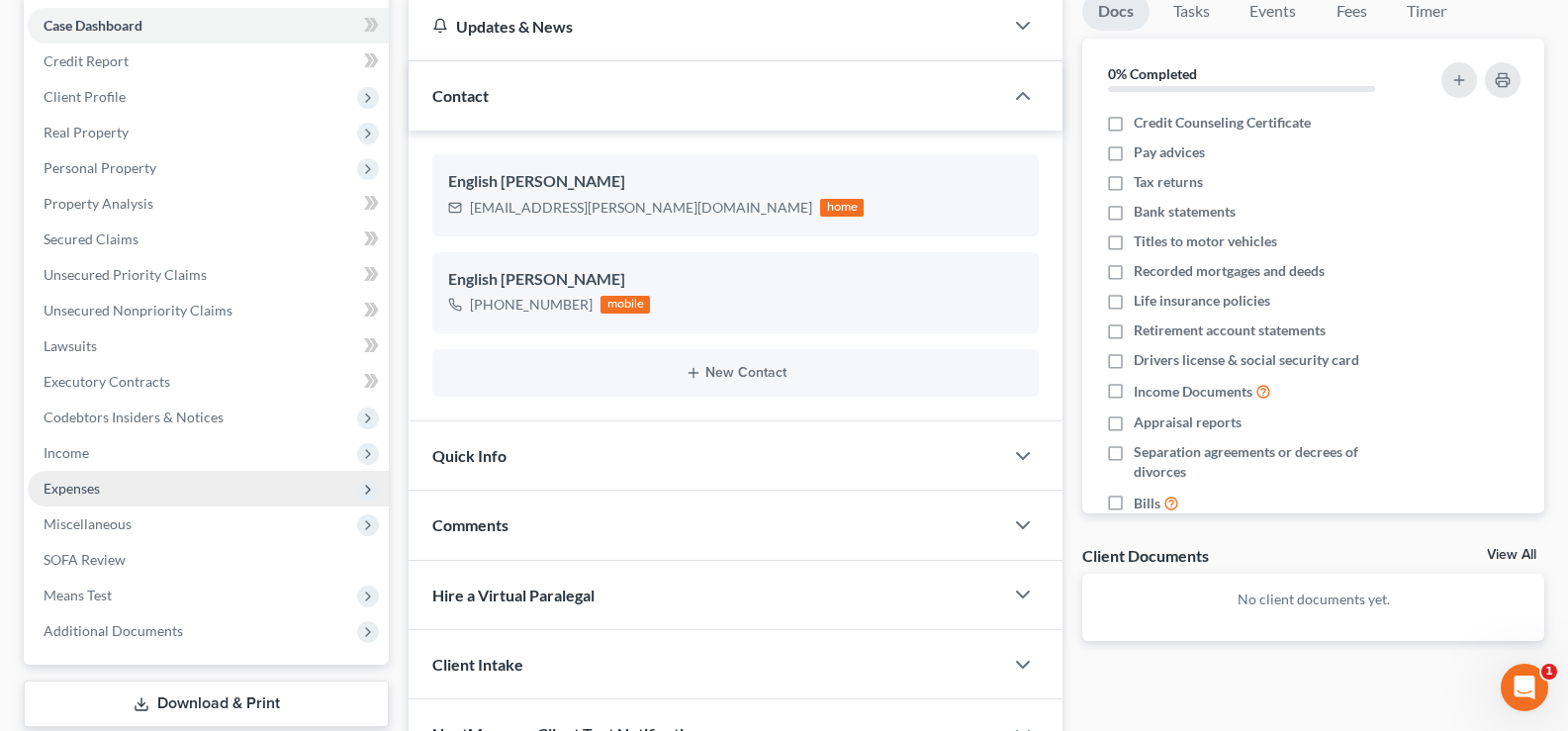 Image resolution: width=1568 pixels, height=731 pixels. Describe the element at coordinates (208, 560) in the screenshot. I see `a: SOFA Review` at that location.